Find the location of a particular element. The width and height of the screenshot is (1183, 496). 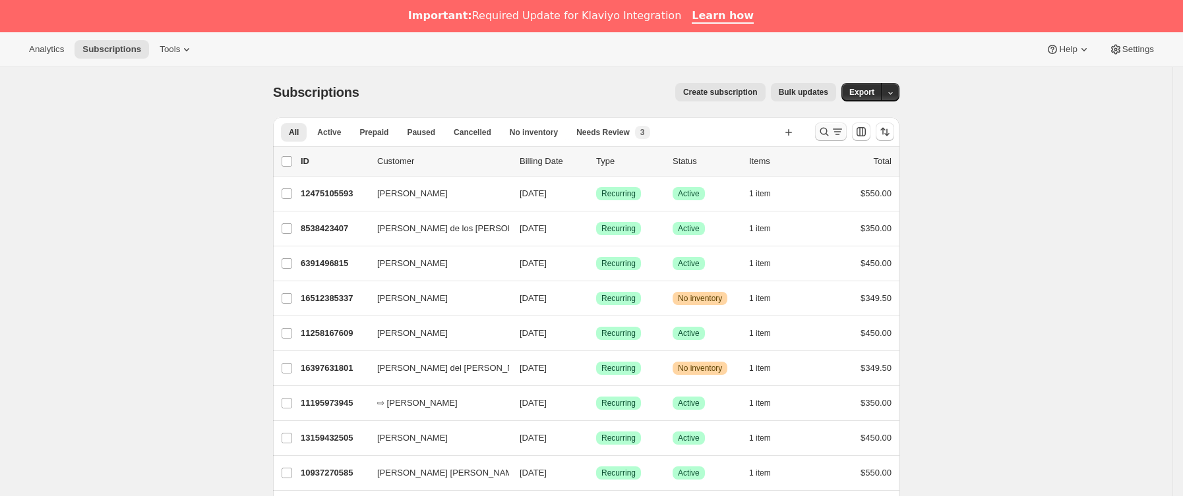

p: Total is located at coordinates (882, 162).